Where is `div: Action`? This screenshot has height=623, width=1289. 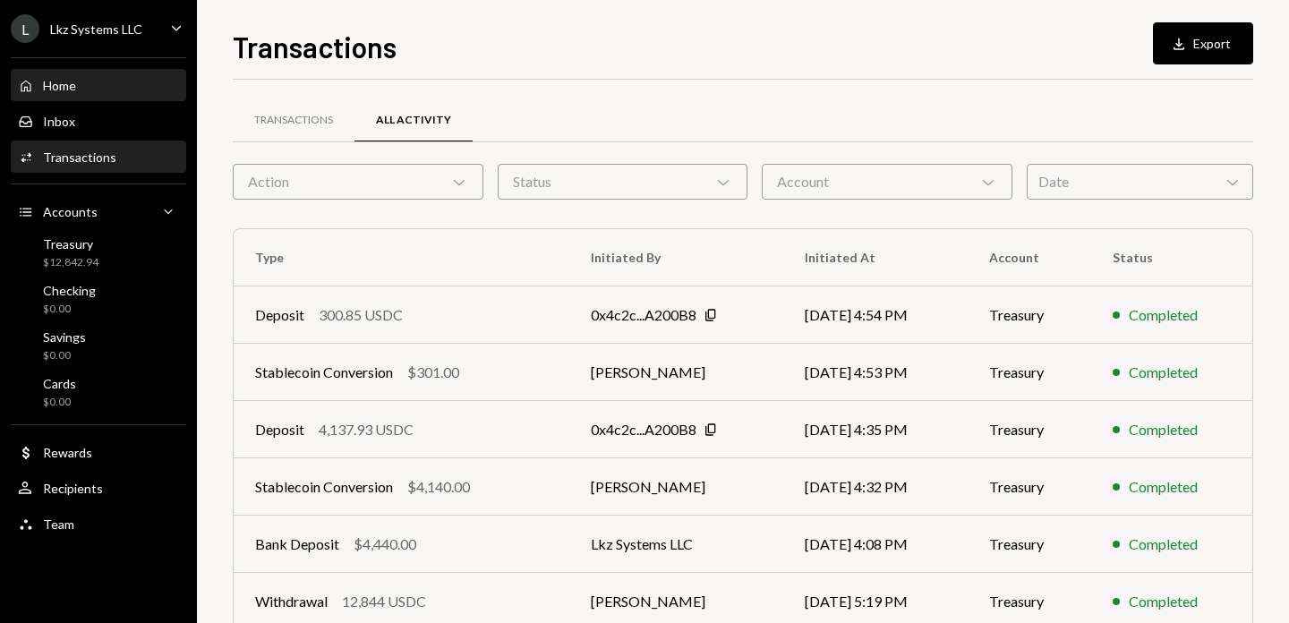
div: Action is located at coordinates (358, 182).